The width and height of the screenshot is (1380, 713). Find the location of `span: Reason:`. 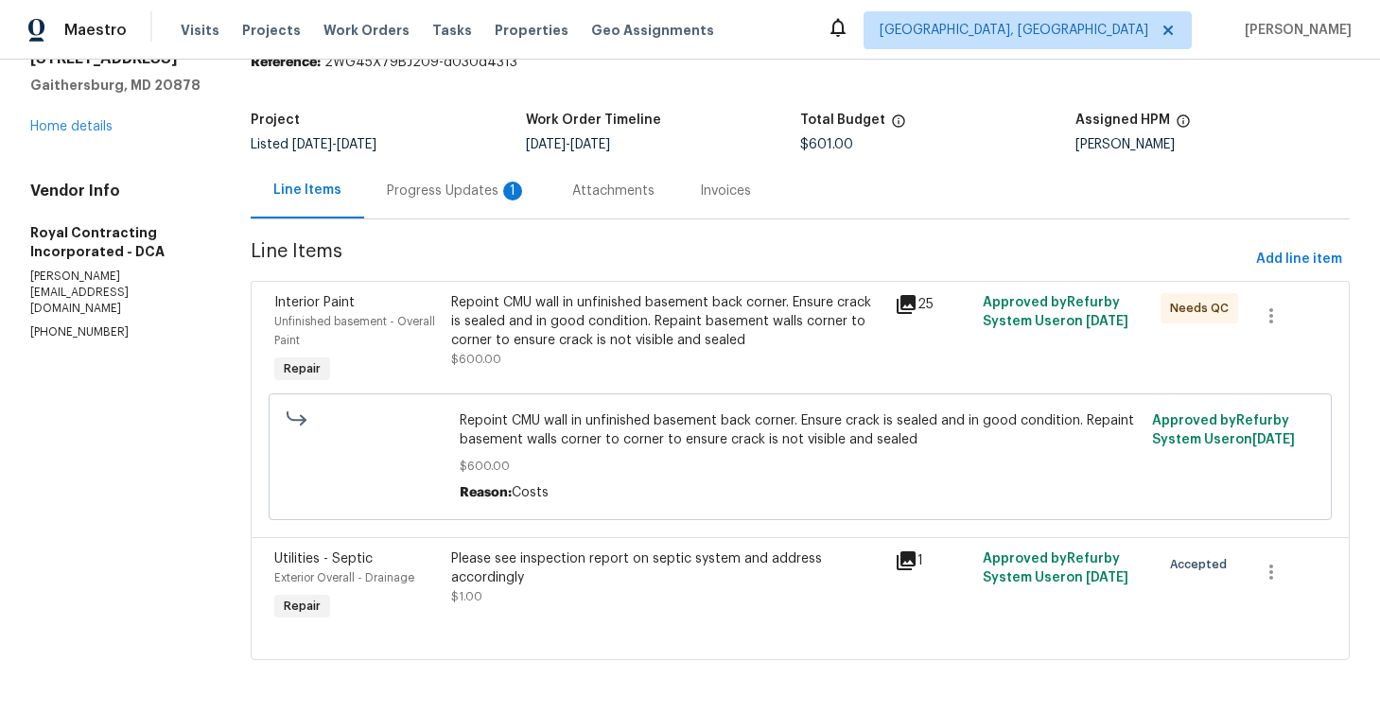

span: Reason: is located at coordinates (485, 493).